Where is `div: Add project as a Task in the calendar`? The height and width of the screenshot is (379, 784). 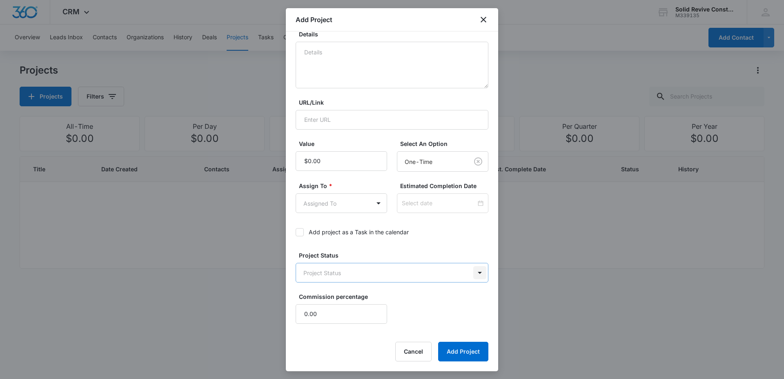 div: Add project as a Task in the calendar is located at coordinates (359, 232).